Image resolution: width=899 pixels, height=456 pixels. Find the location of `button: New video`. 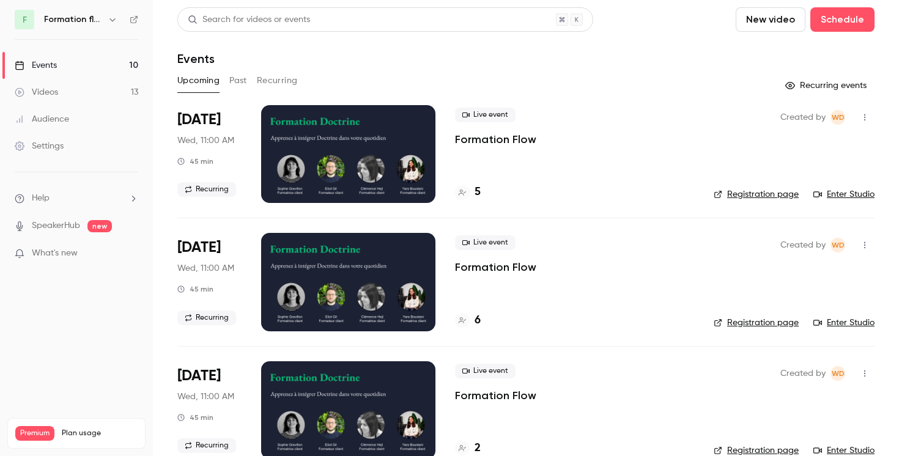

button: New video is located at coordinates (771, 20).